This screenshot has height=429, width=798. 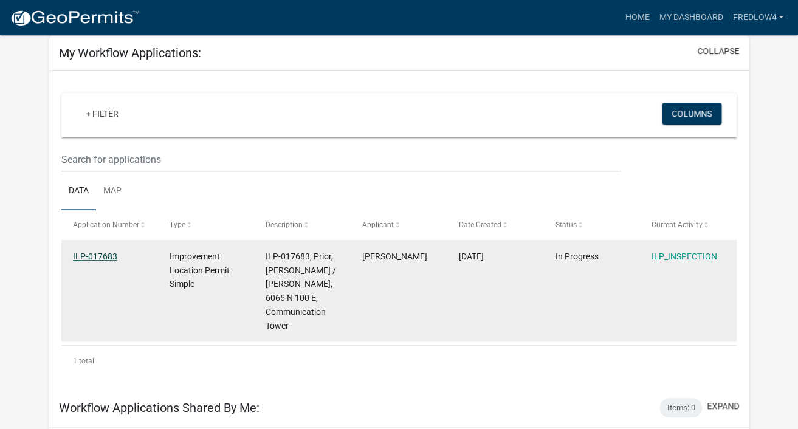 What do you see at coordinates (78, 191) in the screenshot?
I see `a: Data` at bounding box center [78, 191].